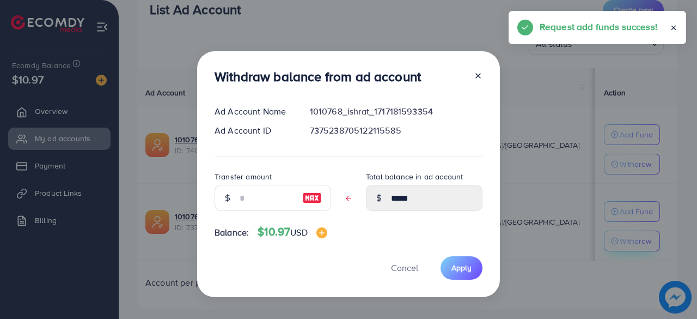 The width and height of the screenshot is (697, 319). Describe the element at coordinates (298, 232) in the screenshot. I see `span: USD` at that location.